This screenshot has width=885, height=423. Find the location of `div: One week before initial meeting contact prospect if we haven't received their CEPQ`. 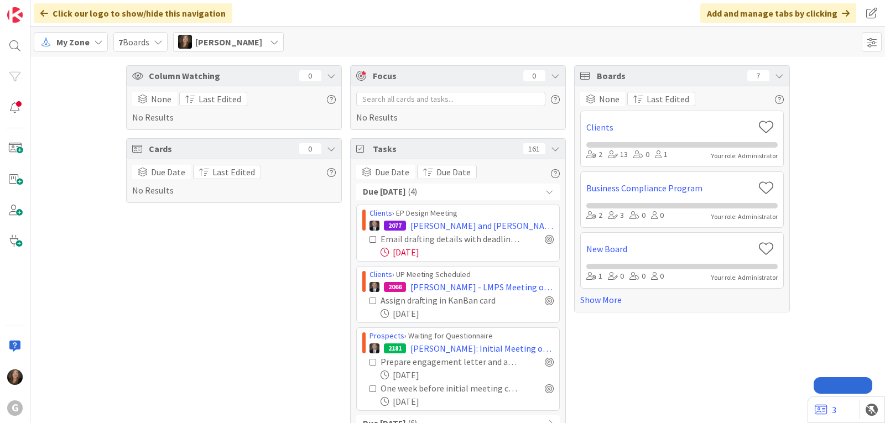

div: One week before initial meeting contact prospect if we haven't received their CEPQ is located at coordinates (450, 389).